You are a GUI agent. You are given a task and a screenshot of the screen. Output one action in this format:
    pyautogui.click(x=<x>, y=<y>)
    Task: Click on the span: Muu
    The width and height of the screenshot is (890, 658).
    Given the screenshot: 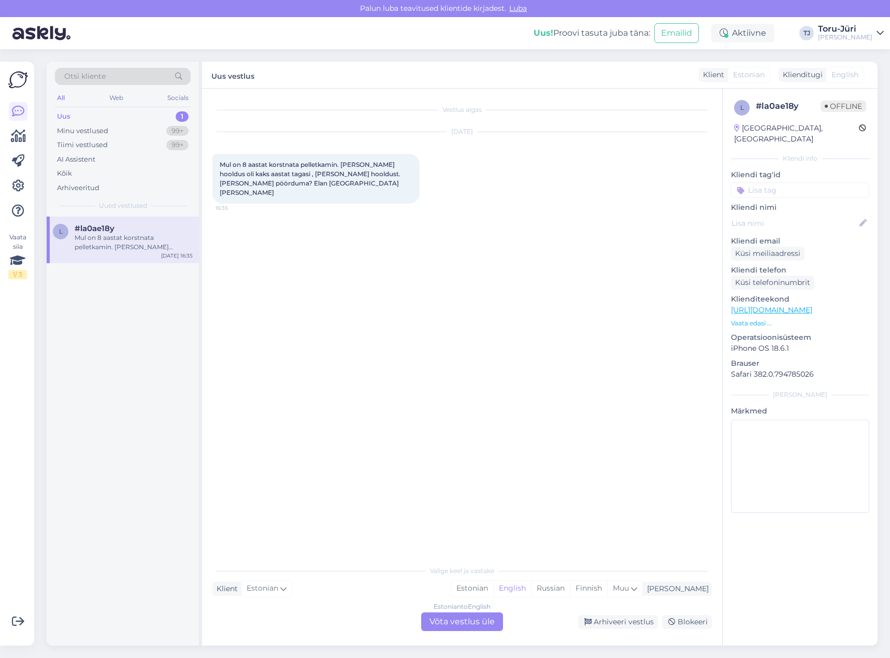 What is the action you would take?
    pyautogui.click(x=620, y=588)
    